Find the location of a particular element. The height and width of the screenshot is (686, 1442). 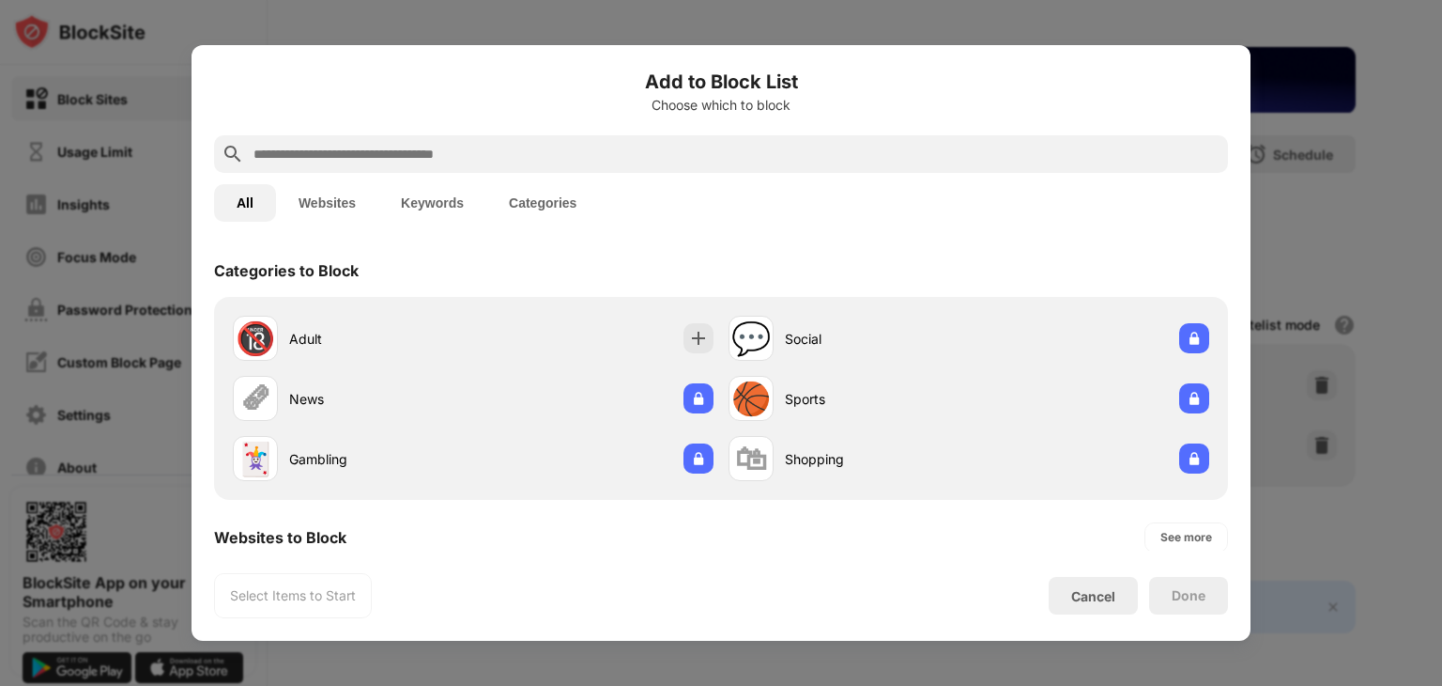

div: Select Items to Start is located at coordinates (293, 595).